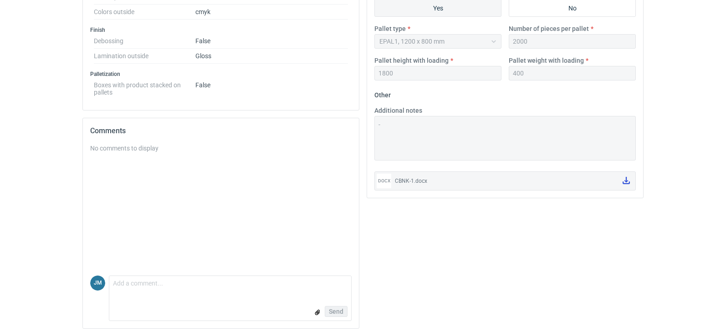 The image size is (726, 336). What do you see at coordinates (144, 12) in the screenshot?
I see `dt: Colors outside` at bounding box center [144, 12].